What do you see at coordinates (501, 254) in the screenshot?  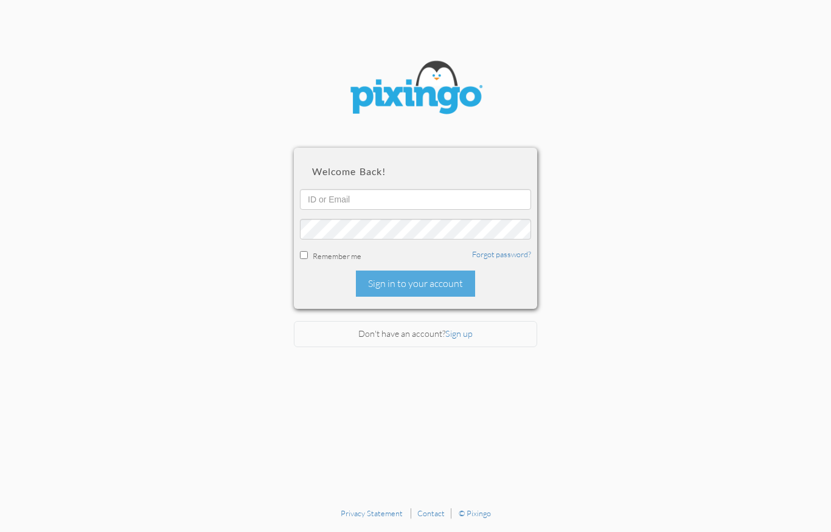 I see `a: Forgot password?` at bounding box center [501, 254].